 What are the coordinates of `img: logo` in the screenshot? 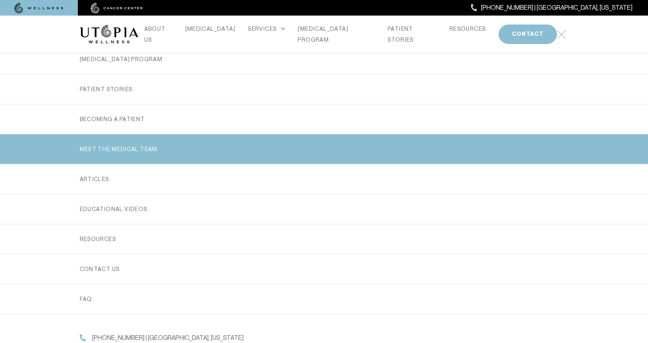 It's located at (109, 34).